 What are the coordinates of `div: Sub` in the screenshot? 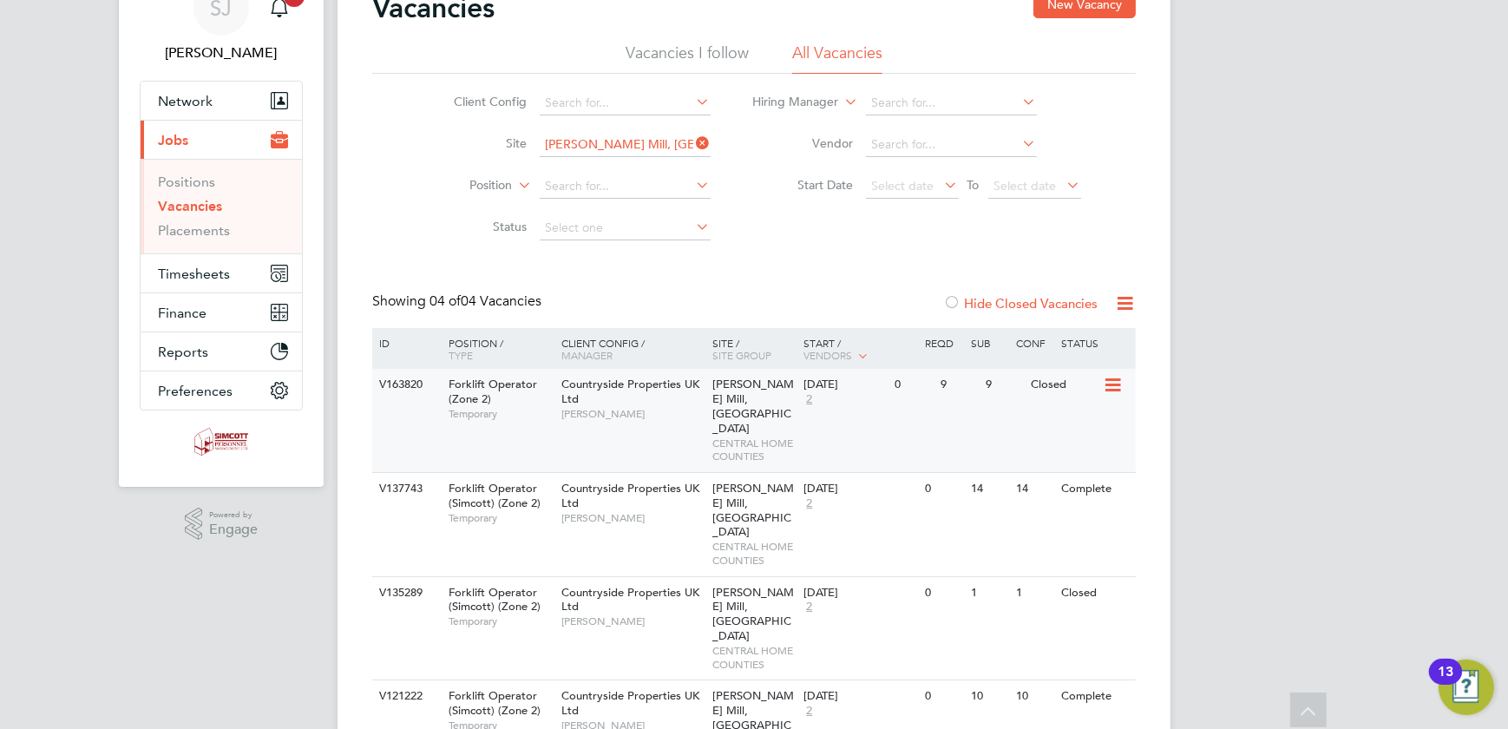 It's located at (989, 343).